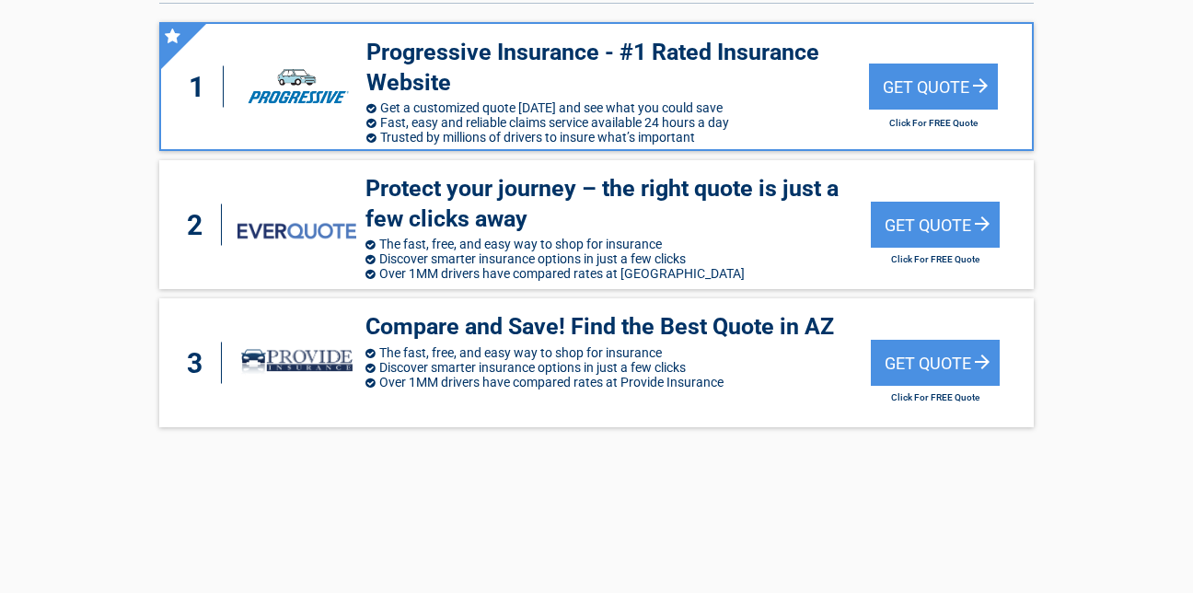 The width and height of the screenshot is (1193, 593). What do you see at coordinates (618, 327) in the screenshot?
I see `h3: Compare and Save! Find the Best Quote in AZ` at bounding box center [618, 327].